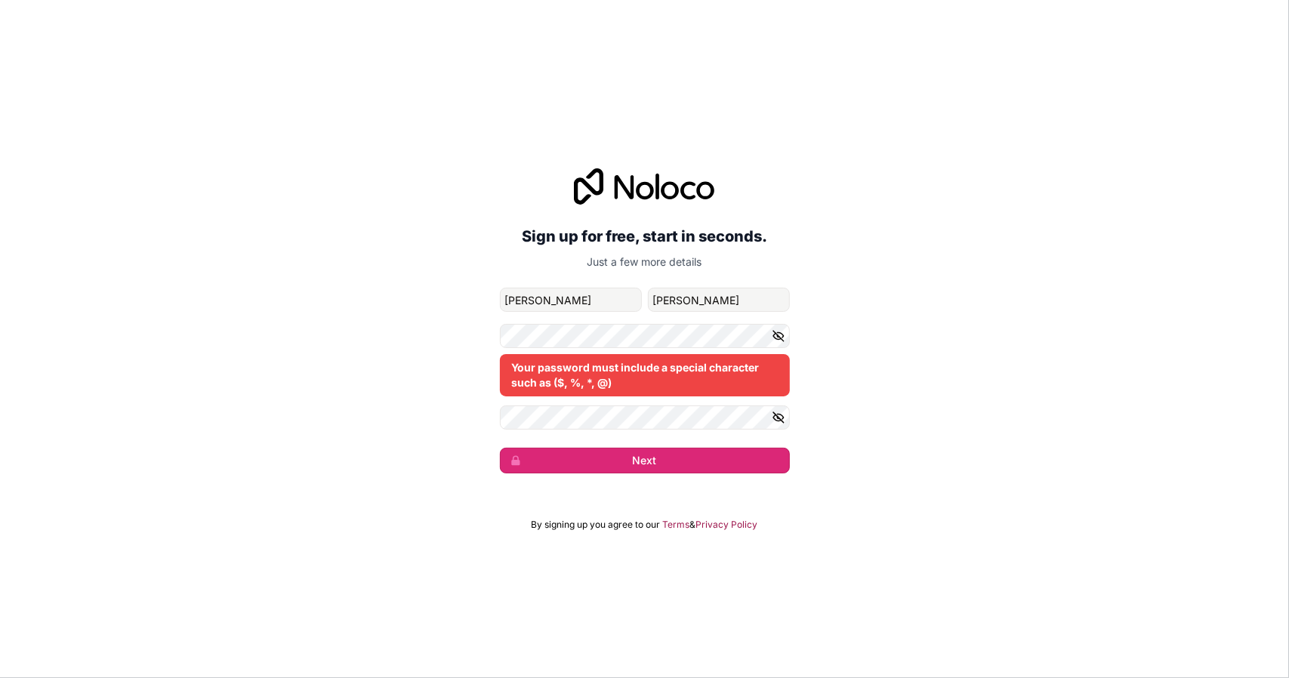 The height and width of the screenshot is (678, 1289). I want to click on p: Just a few more details, so click(645, 262).